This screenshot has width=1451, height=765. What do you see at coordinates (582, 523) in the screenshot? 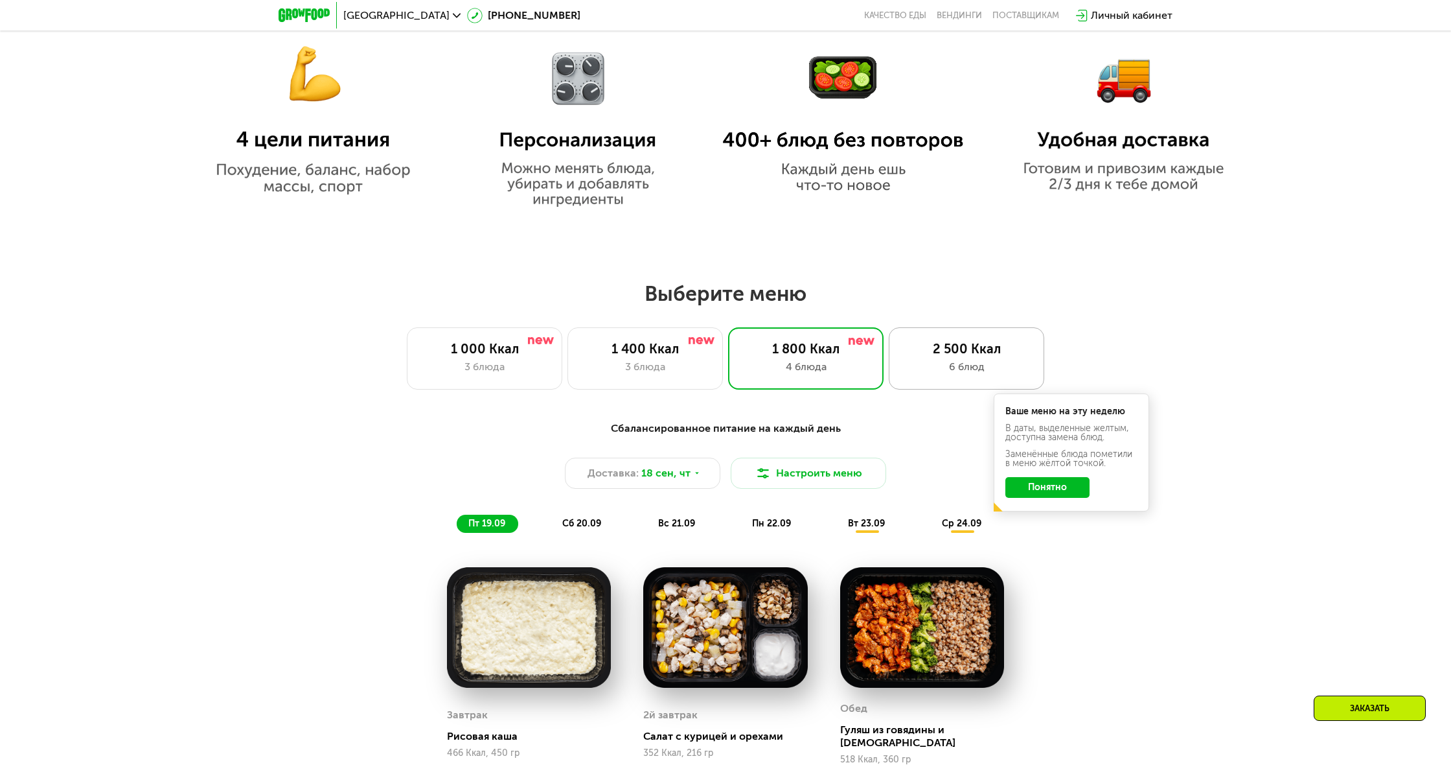
I see `span: сб 20.09` at bounding box center [582, 523].